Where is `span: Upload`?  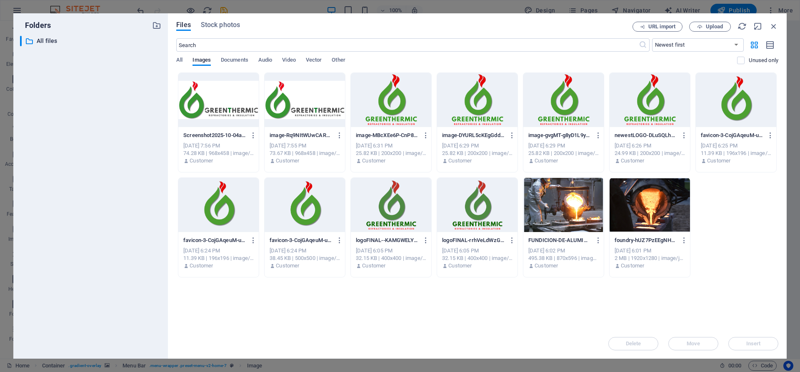
span: Upload is located at coordinates (714, 27).